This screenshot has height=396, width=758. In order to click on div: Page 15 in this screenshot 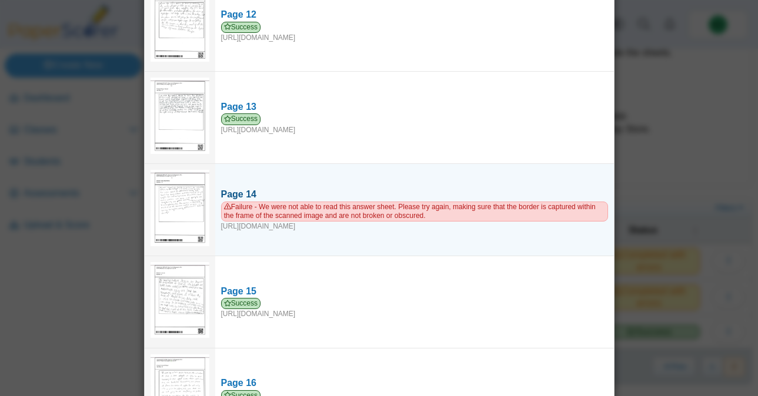, I will do `click(415, 292)`.